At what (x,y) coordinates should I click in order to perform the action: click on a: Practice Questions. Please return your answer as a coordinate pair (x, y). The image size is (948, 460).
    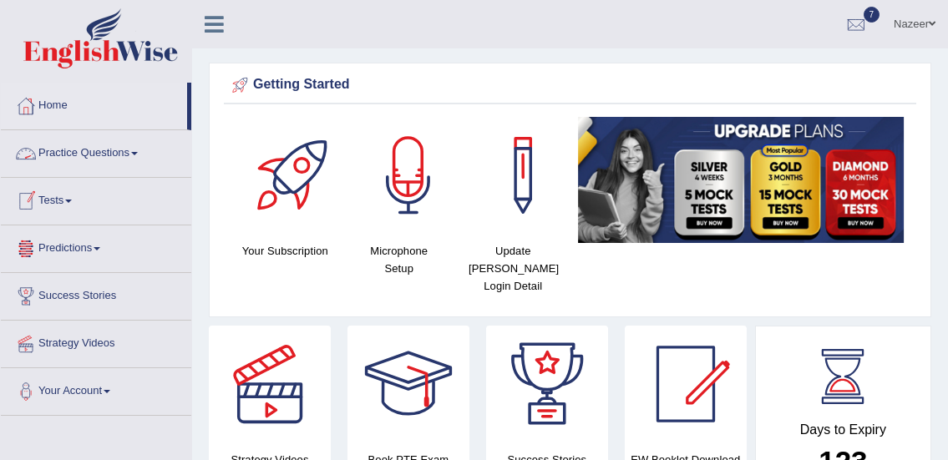
    Looking at the image, I should click on (96, 151).